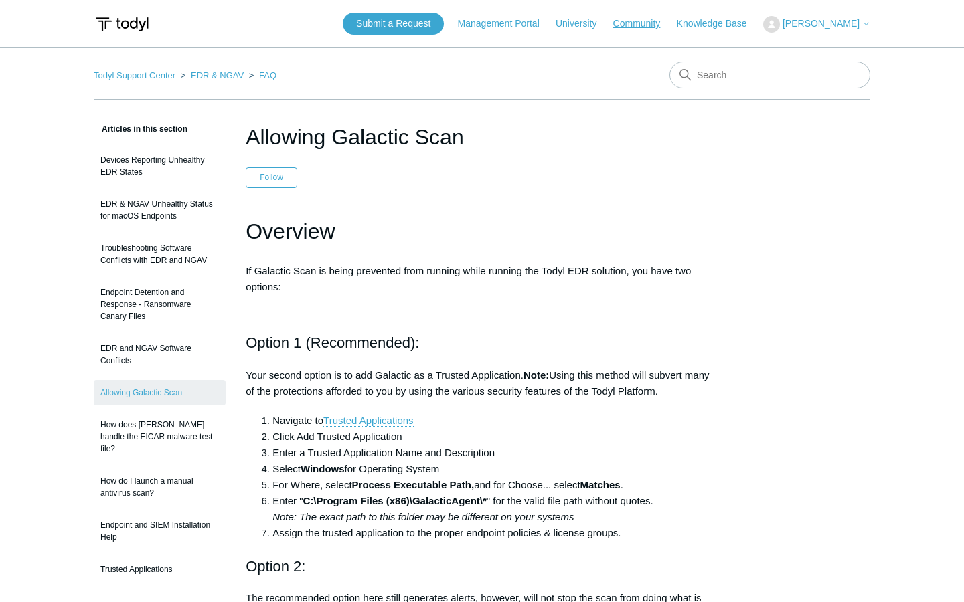 The width and height of the screenshot is (964, 602). Describe the element at coordinates (482, 383) in the screenshot. I see `p: Your second option is to add Galactic as a Trusted Application. Using this method will subvert ma...` at that location.